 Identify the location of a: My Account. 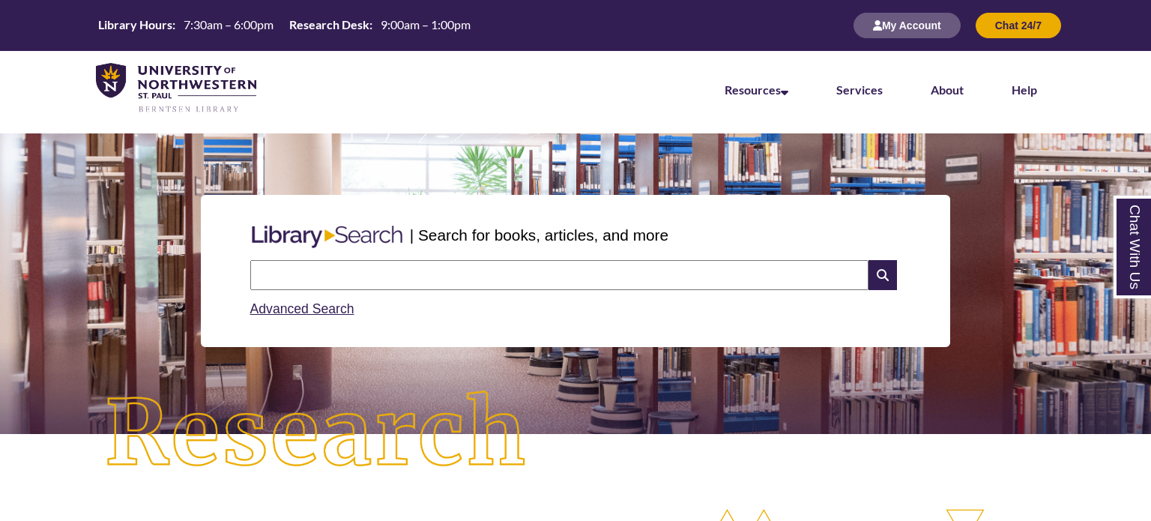
(907, 25).